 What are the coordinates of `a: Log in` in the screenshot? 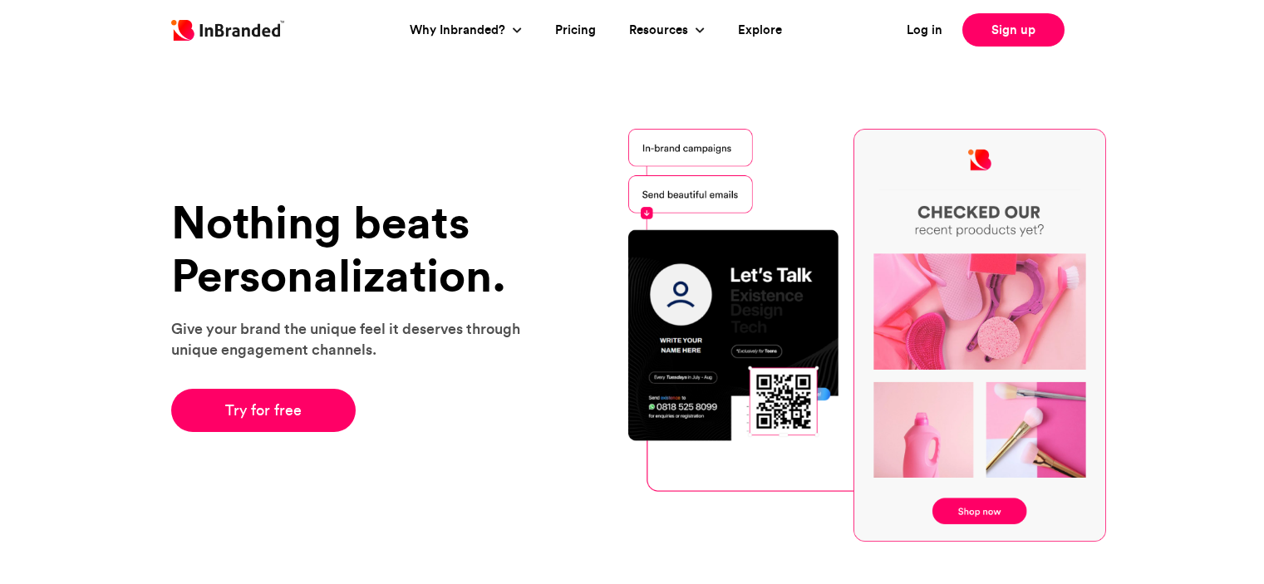 It's located at (924, 30).